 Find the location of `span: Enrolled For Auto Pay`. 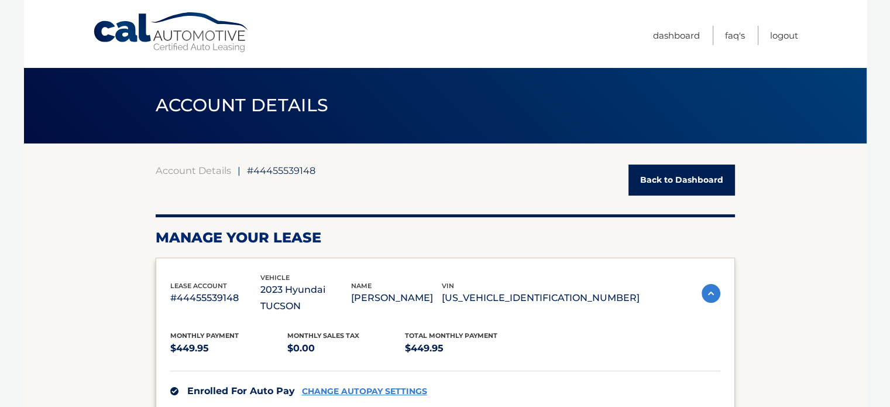

span: Enrolled For Auto Pay is located at coordinates (241, 390).